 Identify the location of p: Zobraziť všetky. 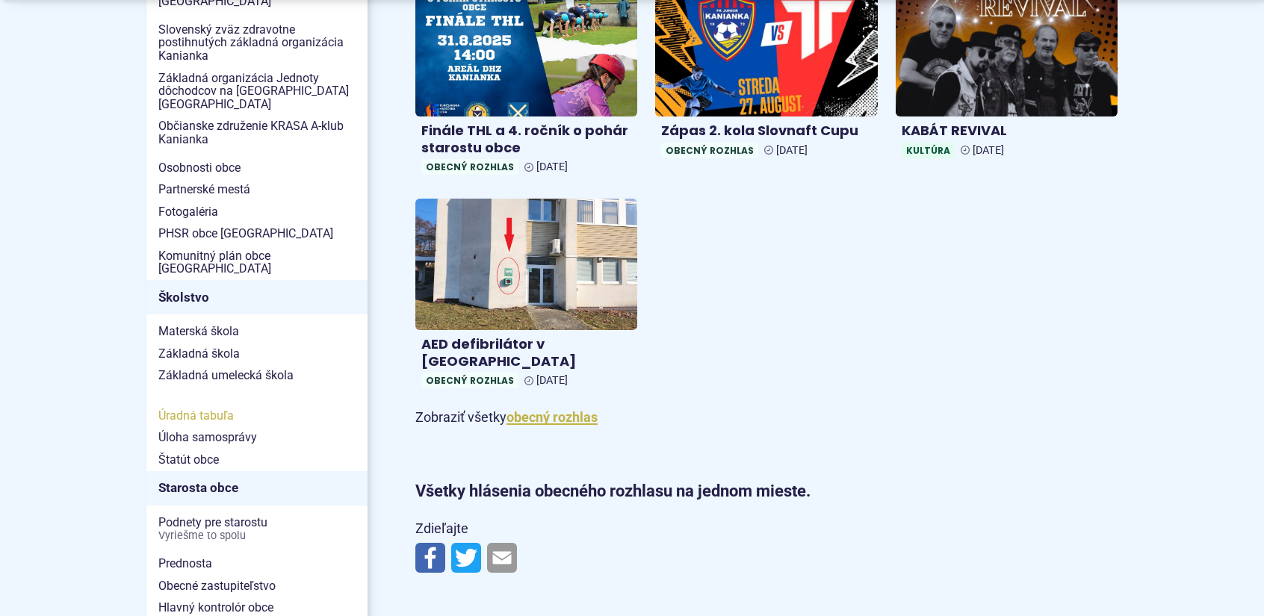
(766, 417).